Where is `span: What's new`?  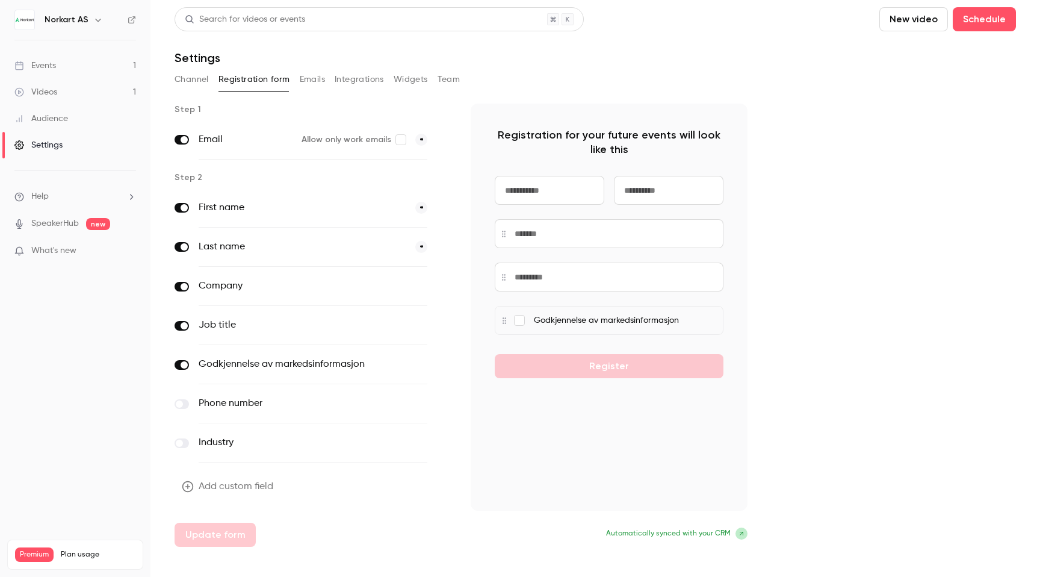 span: What's new is located at coordinates (54, 250).